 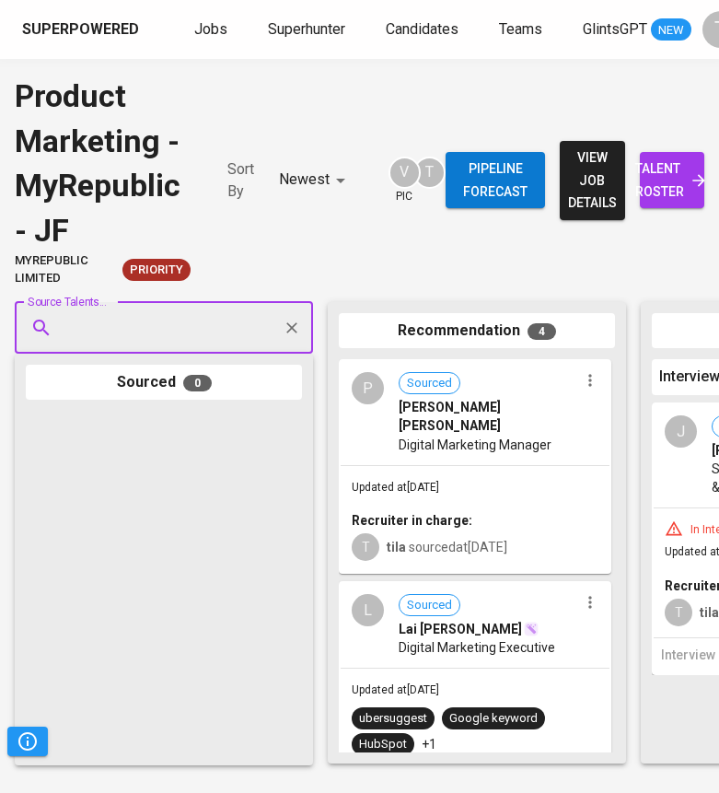 What do you see at coordinates (404, 172) in the screenshot?
I see `div: V` at bounding box center [404, 172].